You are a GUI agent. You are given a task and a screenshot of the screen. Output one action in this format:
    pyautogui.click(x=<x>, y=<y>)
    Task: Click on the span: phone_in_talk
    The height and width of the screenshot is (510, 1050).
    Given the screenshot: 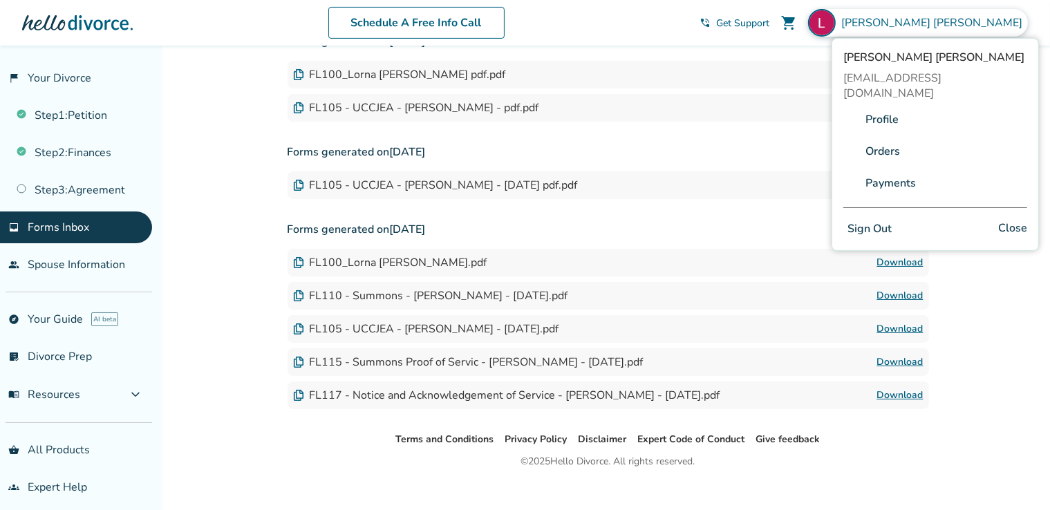 What is the action you would take?
    pyautogui.click(x=705, y=23)
    